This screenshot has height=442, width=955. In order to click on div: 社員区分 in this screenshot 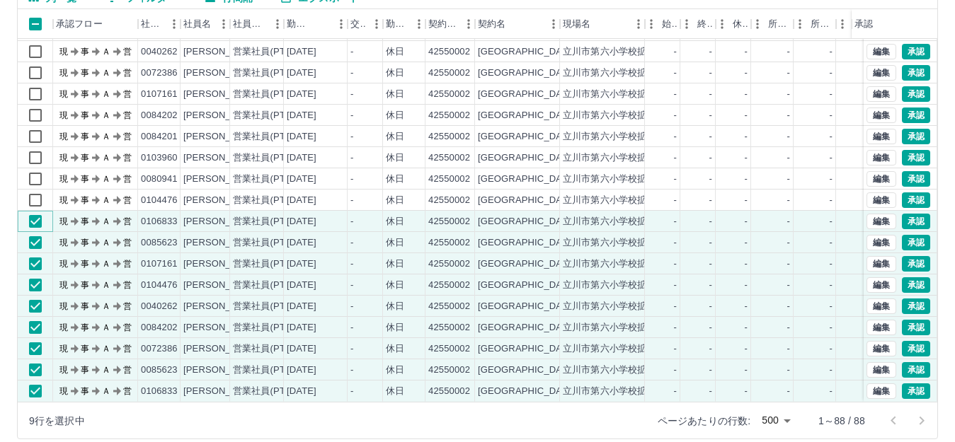, I will do `click(250, 24)`.